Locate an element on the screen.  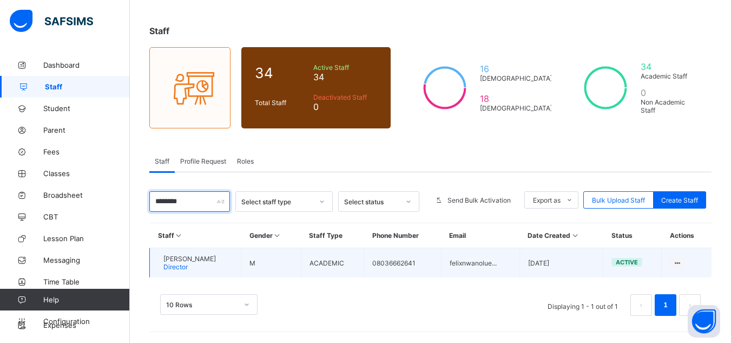
img: safsims is located at coordinates (51, 21).